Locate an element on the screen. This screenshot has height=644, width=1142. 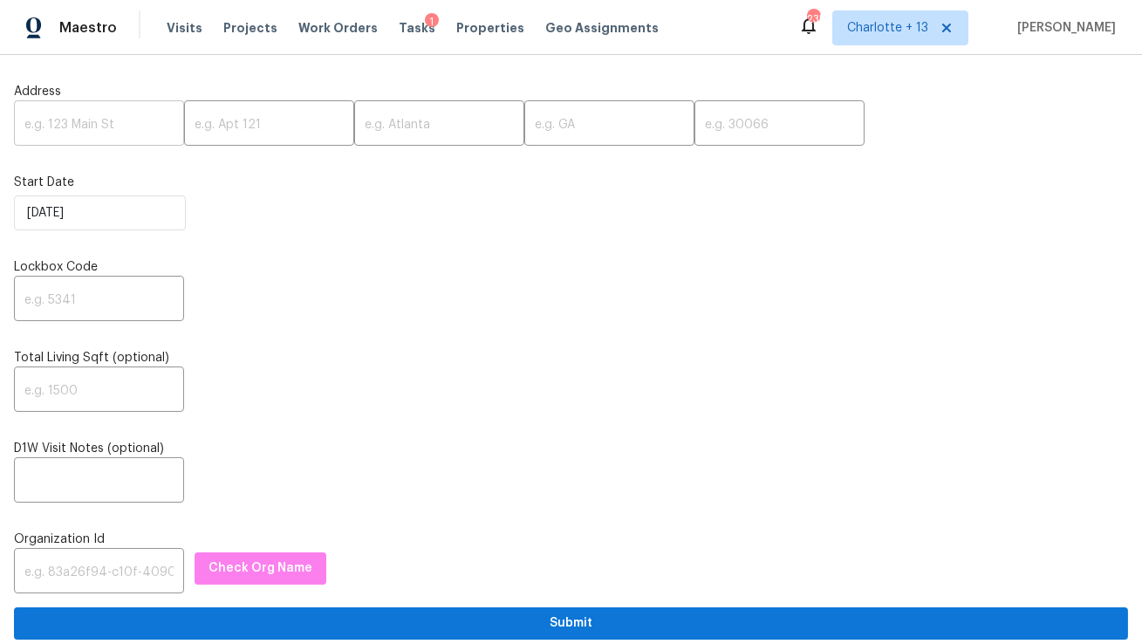
span: Charlotte + 13 is located at coordinates (887, 28).